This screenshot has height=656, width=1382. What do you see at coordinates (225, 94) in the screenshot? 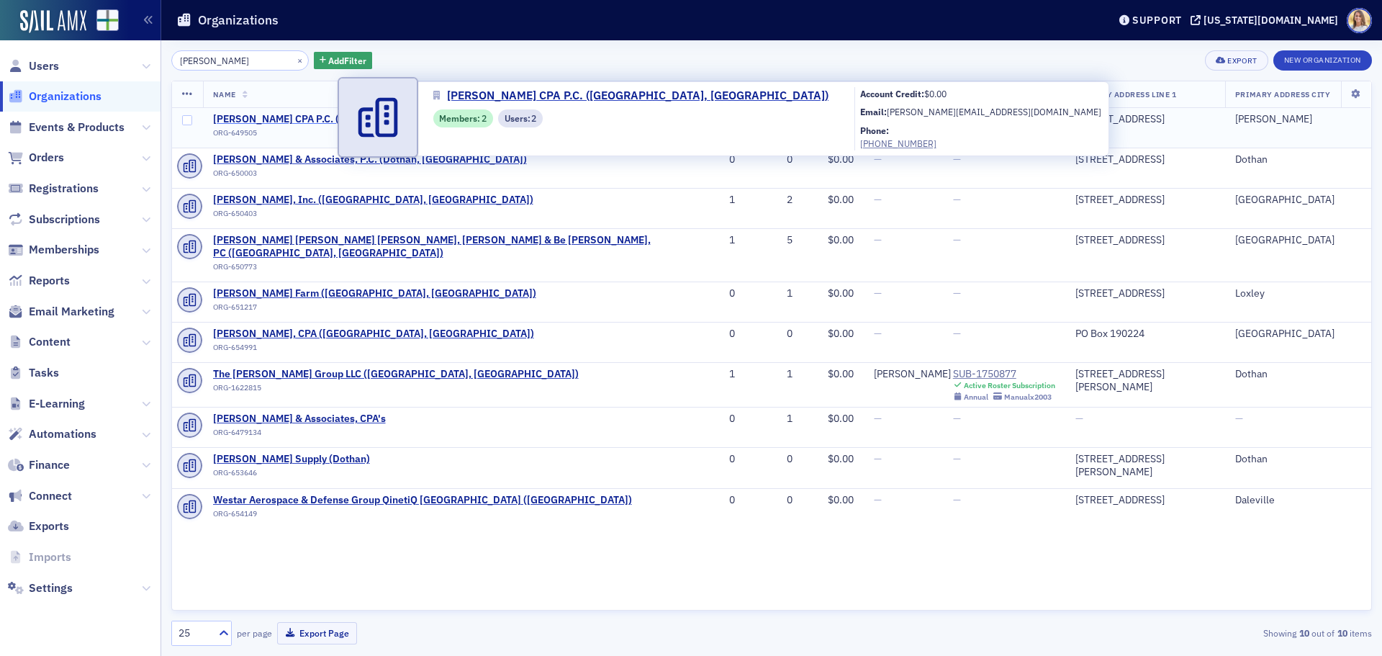
I see `span: Name` at bounding box center [225, 94].